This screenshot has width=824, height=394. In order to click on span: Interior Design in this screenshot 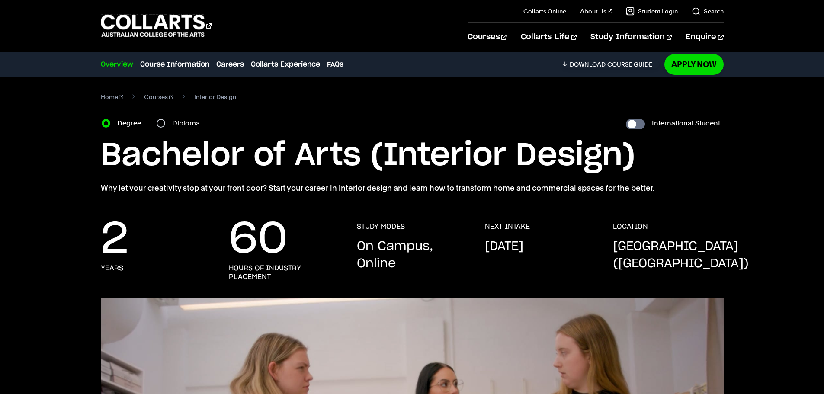, I will do `click(215, 97)`.